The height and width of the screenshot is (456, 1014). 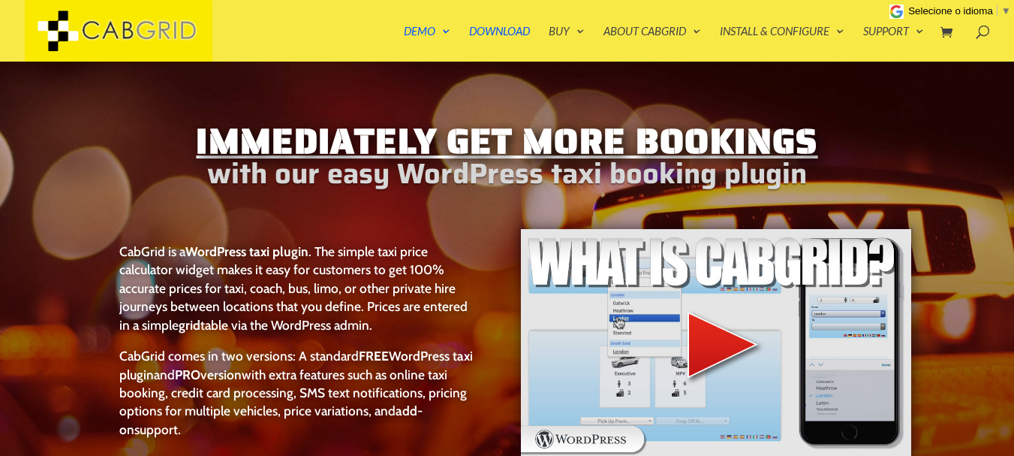 What do you see at coordinates (298, 294) in the screenshot?
I see `p: CabGrid is a . The simple taxi price calculator widget makes it easy for customers to get 100% ac...` at bounding box center [298, 294].